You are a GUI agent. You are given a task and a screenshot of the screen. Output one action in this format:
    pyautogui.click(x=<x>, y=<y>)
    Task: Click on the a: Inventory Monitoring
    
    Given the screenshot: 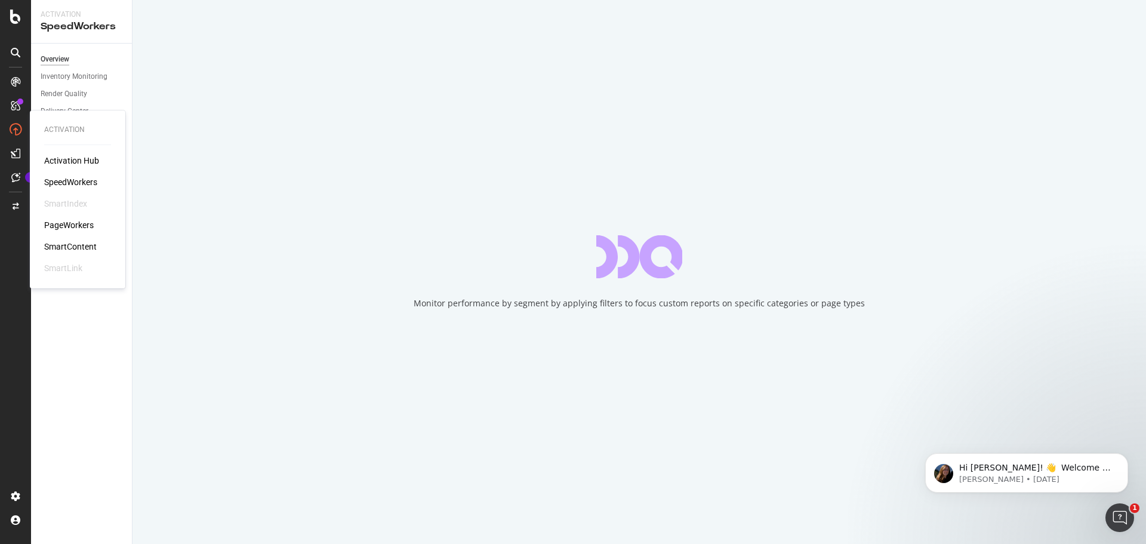 What is the action you would take?
    pyautogui.click(x=82, y=76)
    